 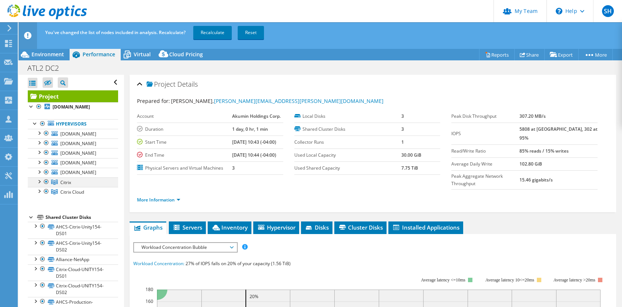 What do you see at coordinates (254, 296) in the screenshot?
I see `text: 20%` at bounding box center [254, 296].